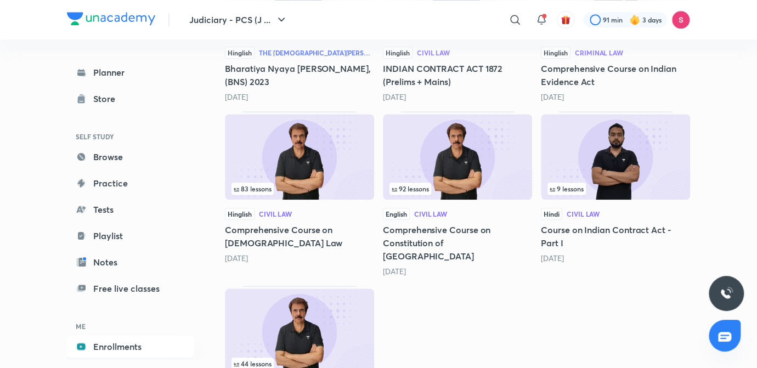 This screenshot has height=368, width=757. I want to click on a: Notes, so click(131, 262).